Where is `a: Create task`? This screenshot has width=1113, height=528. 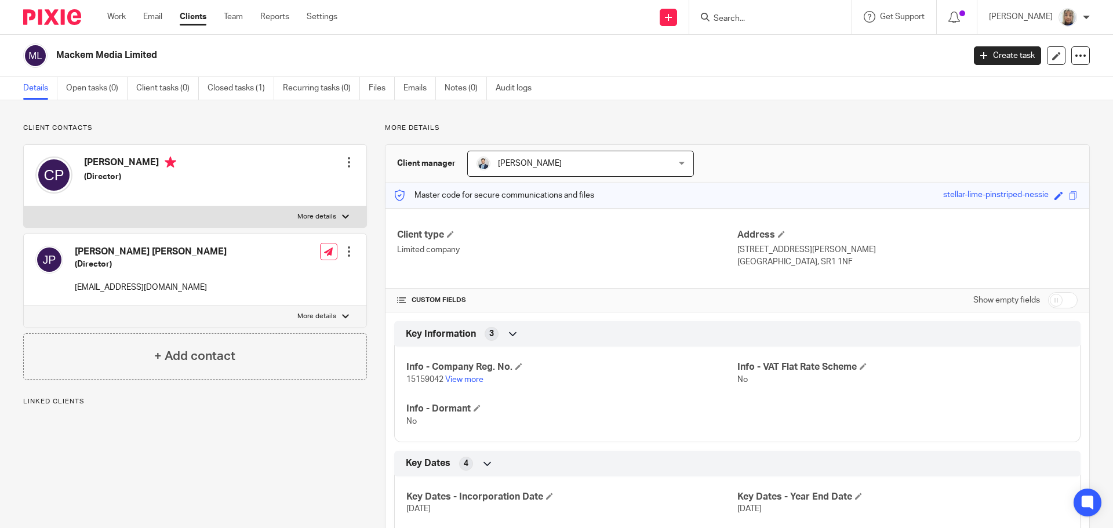 a: Create task is located at coordinates (1007, 56).